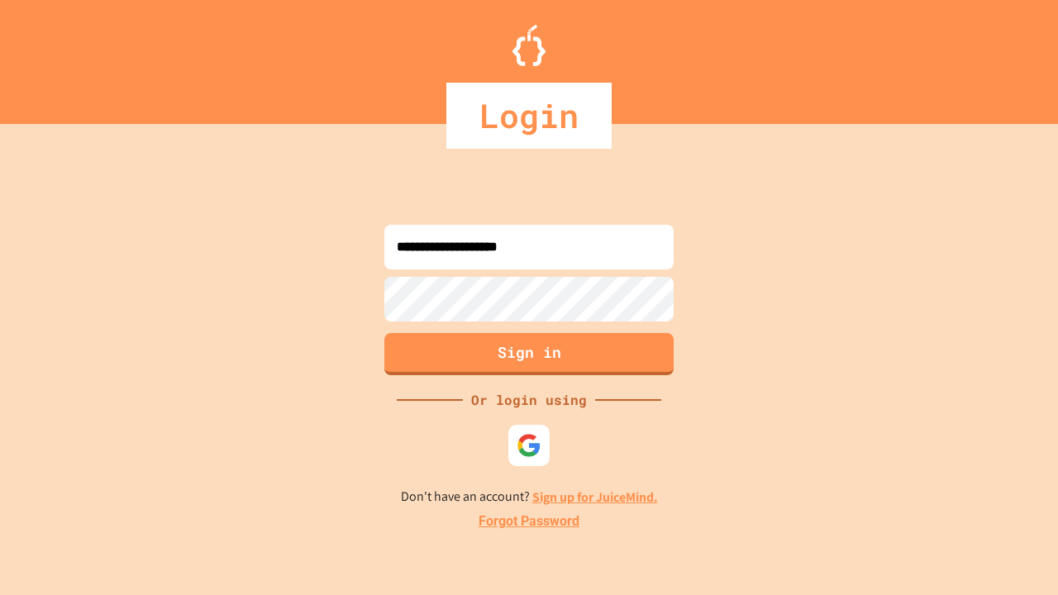 The image size is (1058, 595). Describe the element at coordinates (529, 354) in the screenshot. I see `button: Sign in` at that location.